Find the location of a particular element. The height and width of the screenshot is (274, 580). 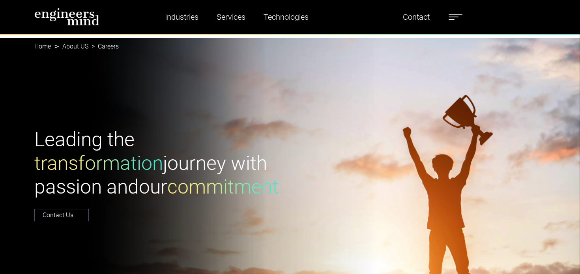

a: Services is located at coordinates (231, 17).